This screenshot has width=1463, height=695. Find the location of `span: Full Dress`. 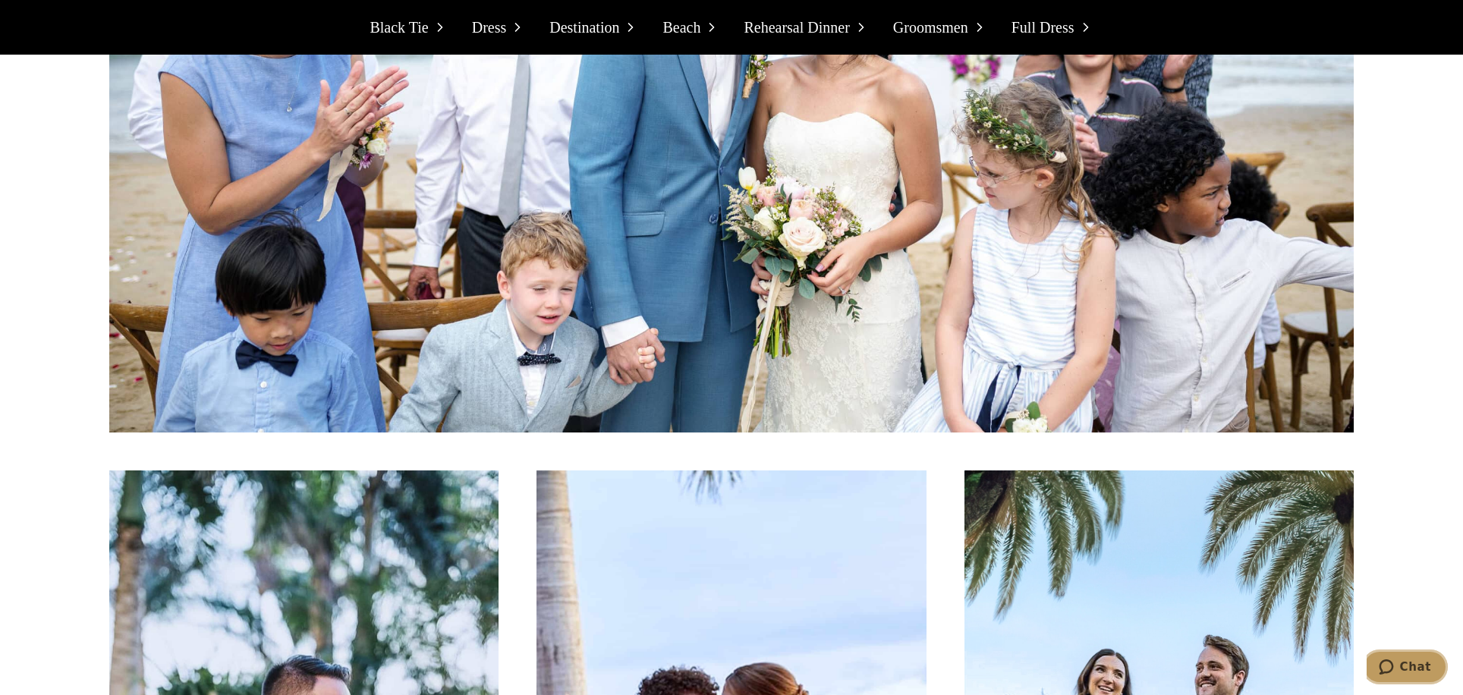

span: Full Dress is located at coordinates (1043, 27).